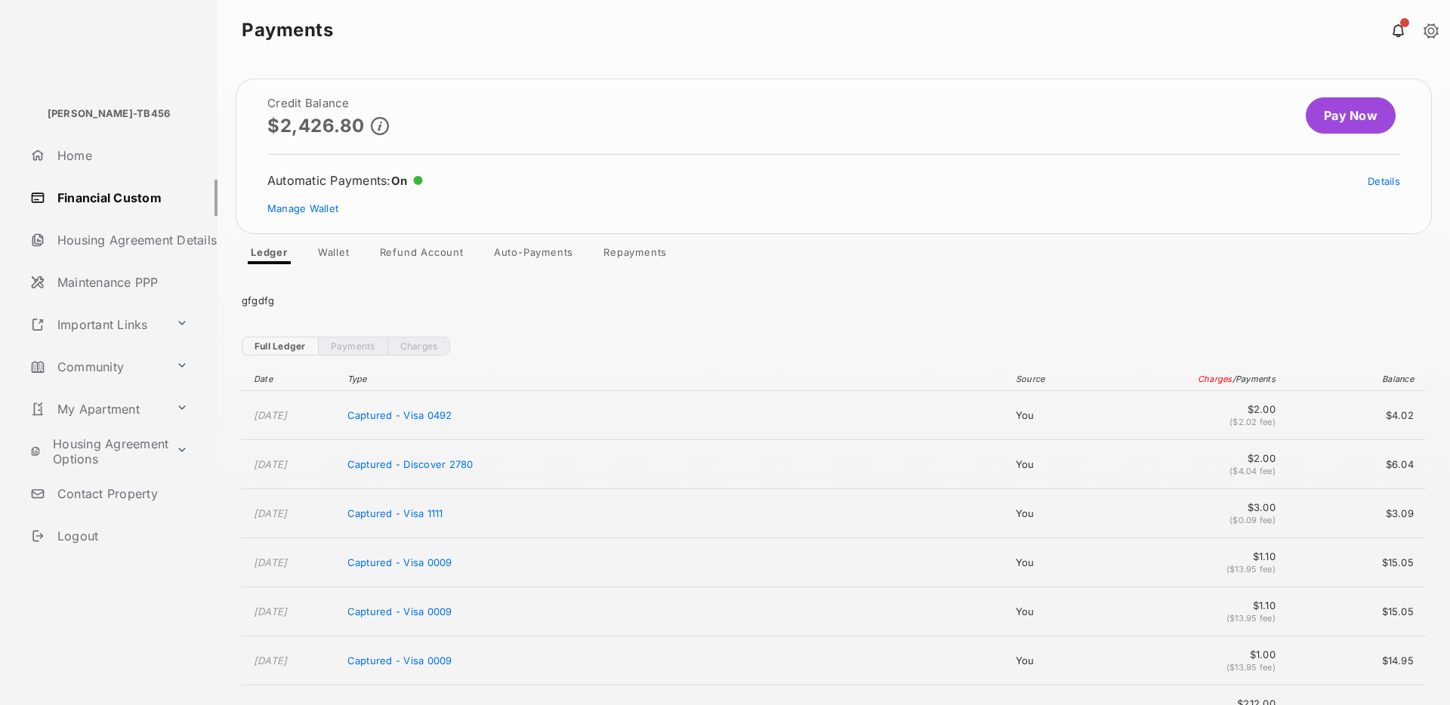 The width and height of the screenshot is (1450, 705). Describe the element at coordinates (533, 255) in the screenshot. I see `a: Auto-Payments` at that location.